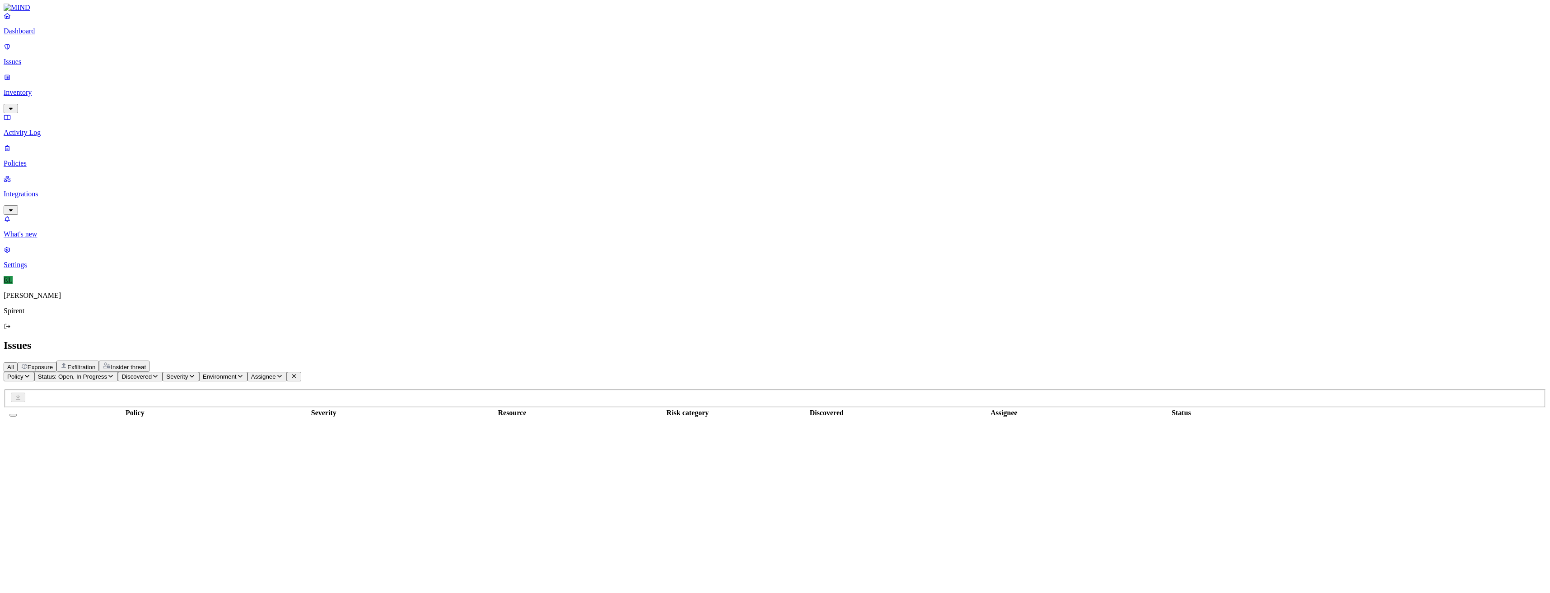 This screenshot has width=1550, height=593. What do you see at coordinates (10, 367) in the screenshot?
I see `span: All` at bounding box center [10, 367].